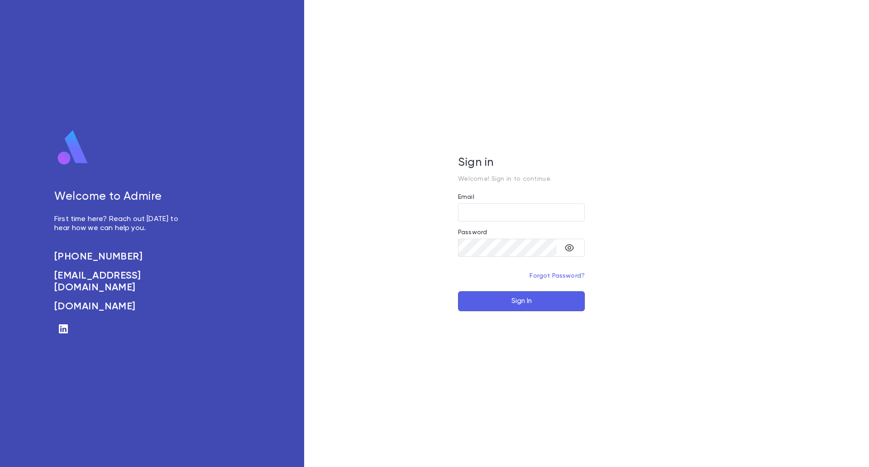  Describe the element at coordinates (521, 301) in the screenshot. I see `button: Sign In` at that location.